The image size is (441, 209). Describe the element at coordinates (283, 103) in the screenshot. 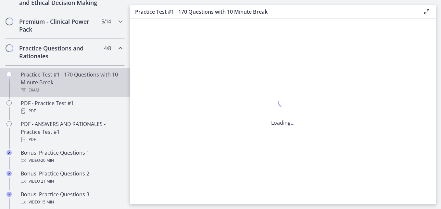

I see `div: 1` at that location.